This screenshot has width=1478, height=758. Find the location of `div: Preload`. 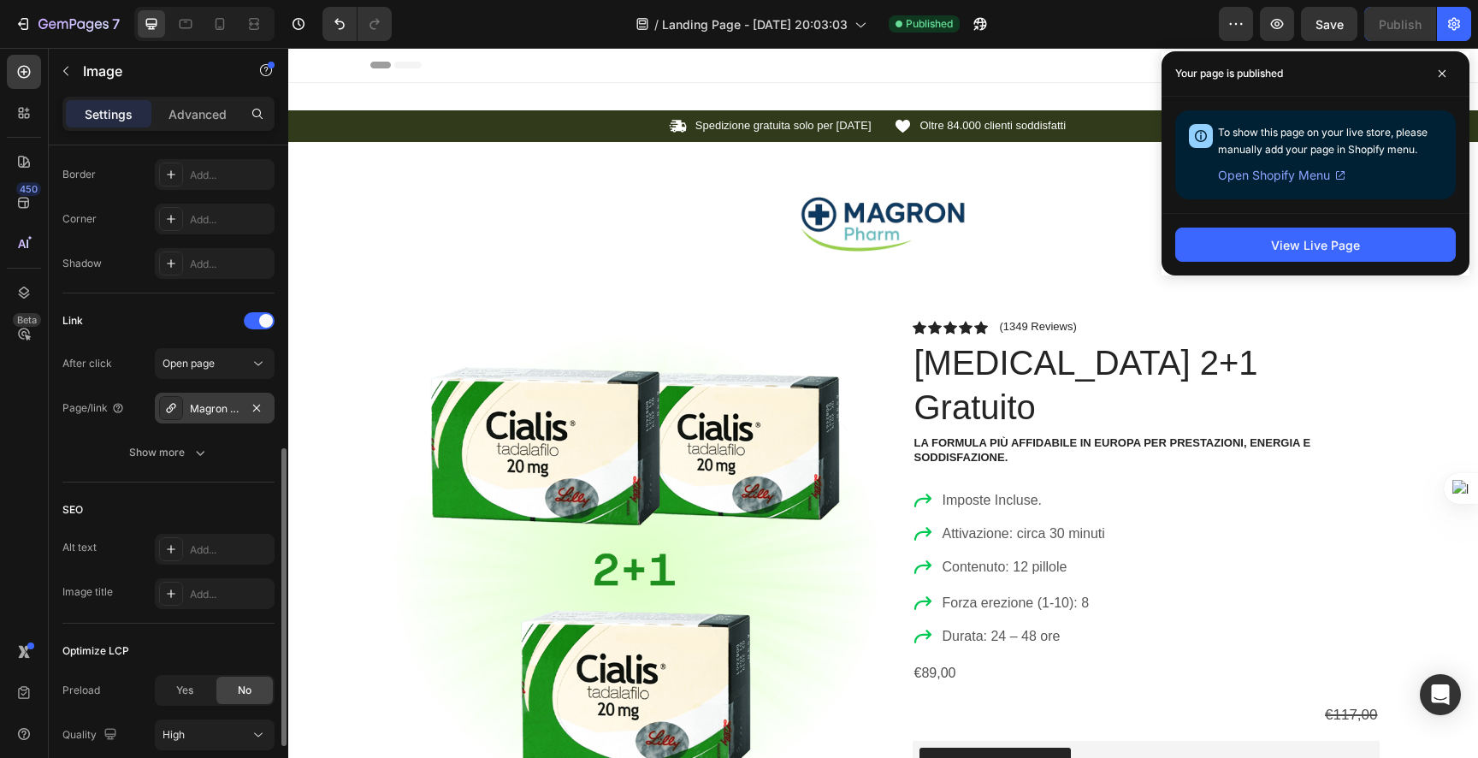

div: Preload is located at coordinates (81, 690).